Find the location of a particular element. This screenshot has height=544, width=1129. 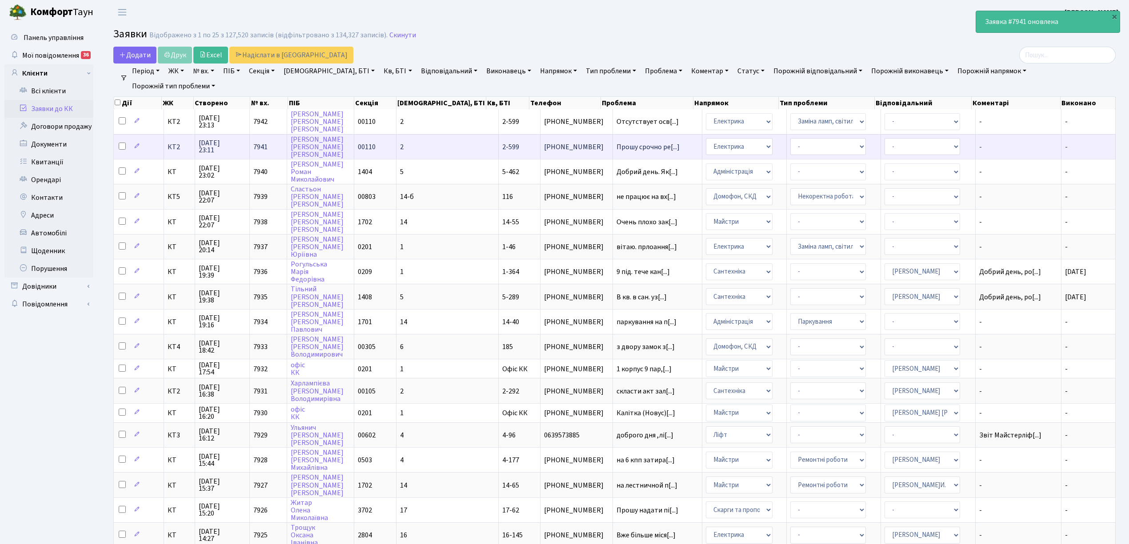

span: 9 під. тече кан[...] is located at coordinates (643, 272).